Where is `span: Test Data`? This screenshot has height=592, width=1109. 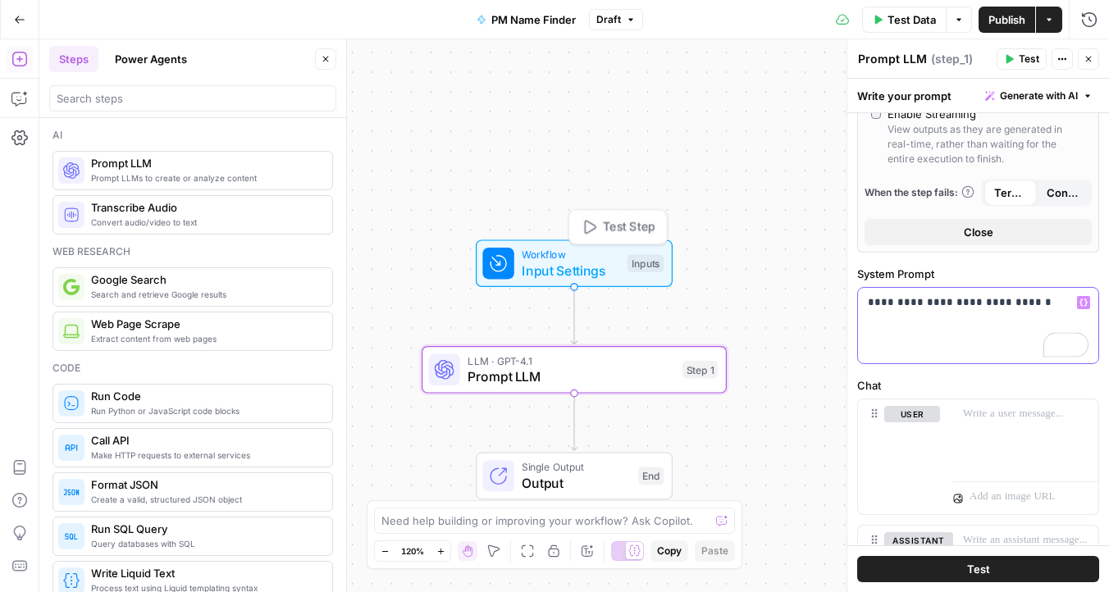
span: Test Data is located at coordinates (912, 20).